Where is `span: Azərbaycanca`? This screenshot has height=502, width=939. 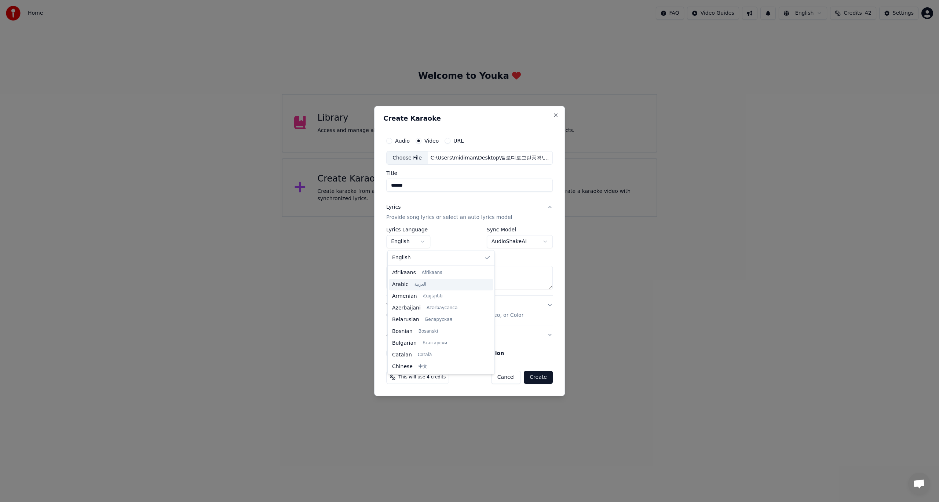 span: Azərbaycanca is located at coordinates (442, 308).